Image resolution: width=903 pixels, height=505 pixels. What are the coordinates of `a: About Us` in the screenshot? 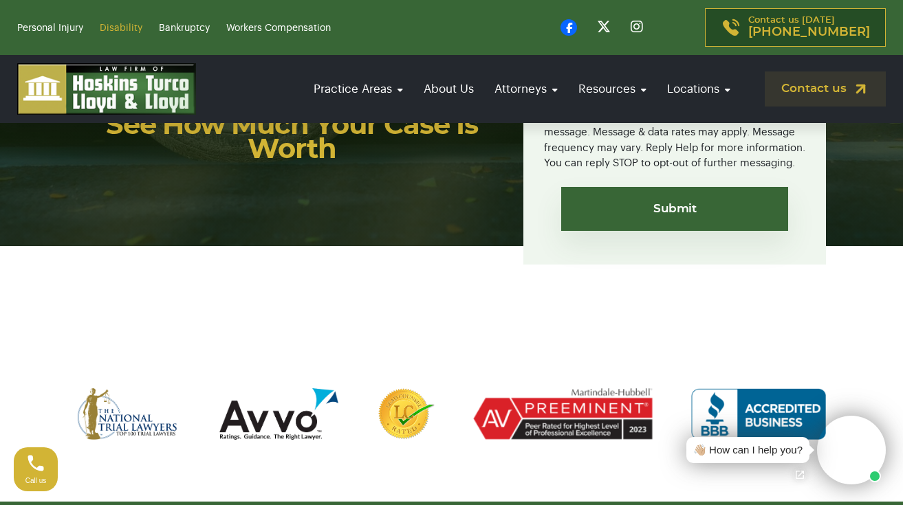 It's located at (448, 89).